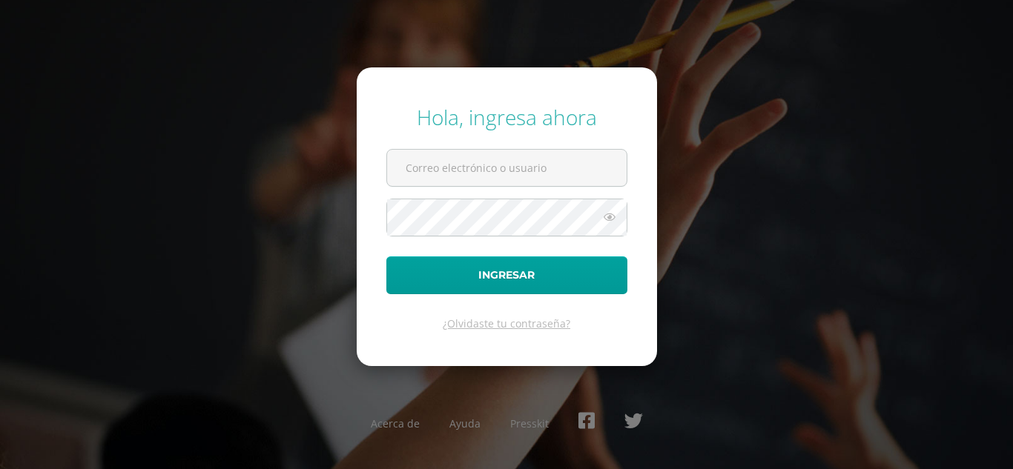 The height and width of the screenshot is (469, 1013). Describe the element at coordinates (465, 423) in the screenshot. I see `a: Ayuda` at that location.